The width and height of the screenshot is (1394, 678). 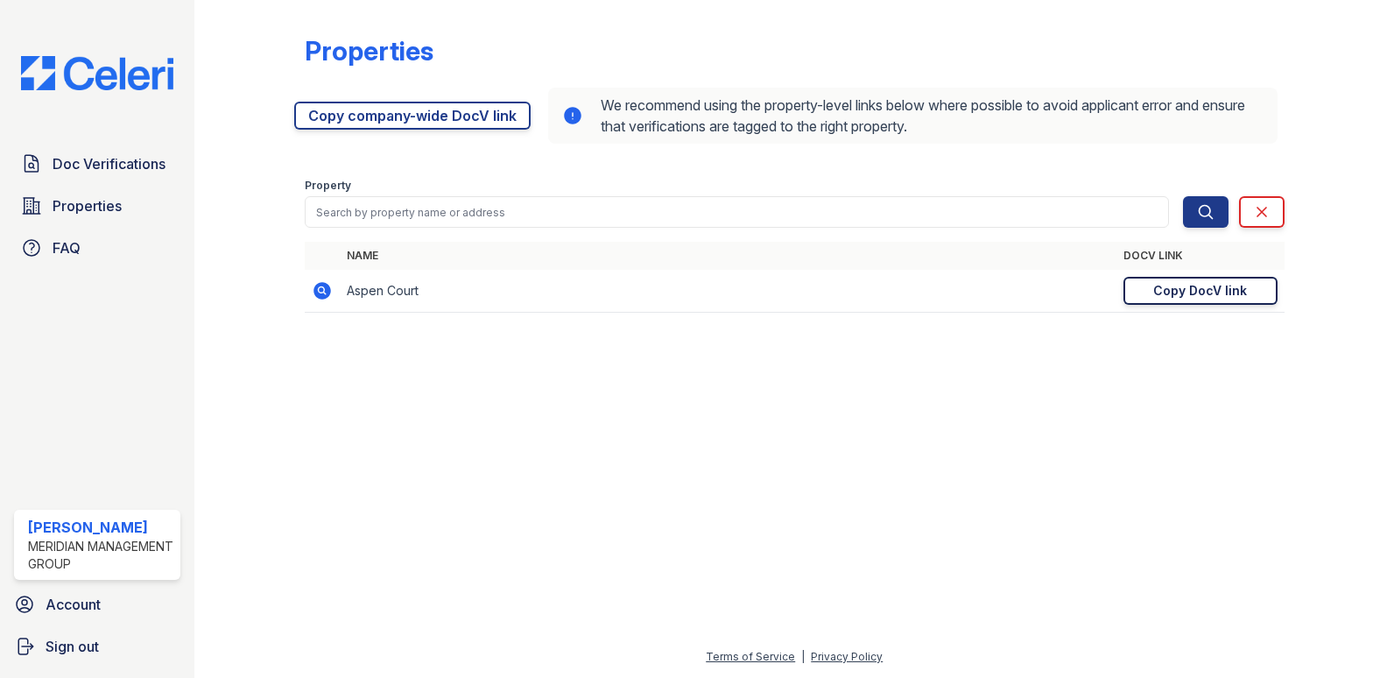 I want to click on th: DocV Link, so click(x=1201, y=256).